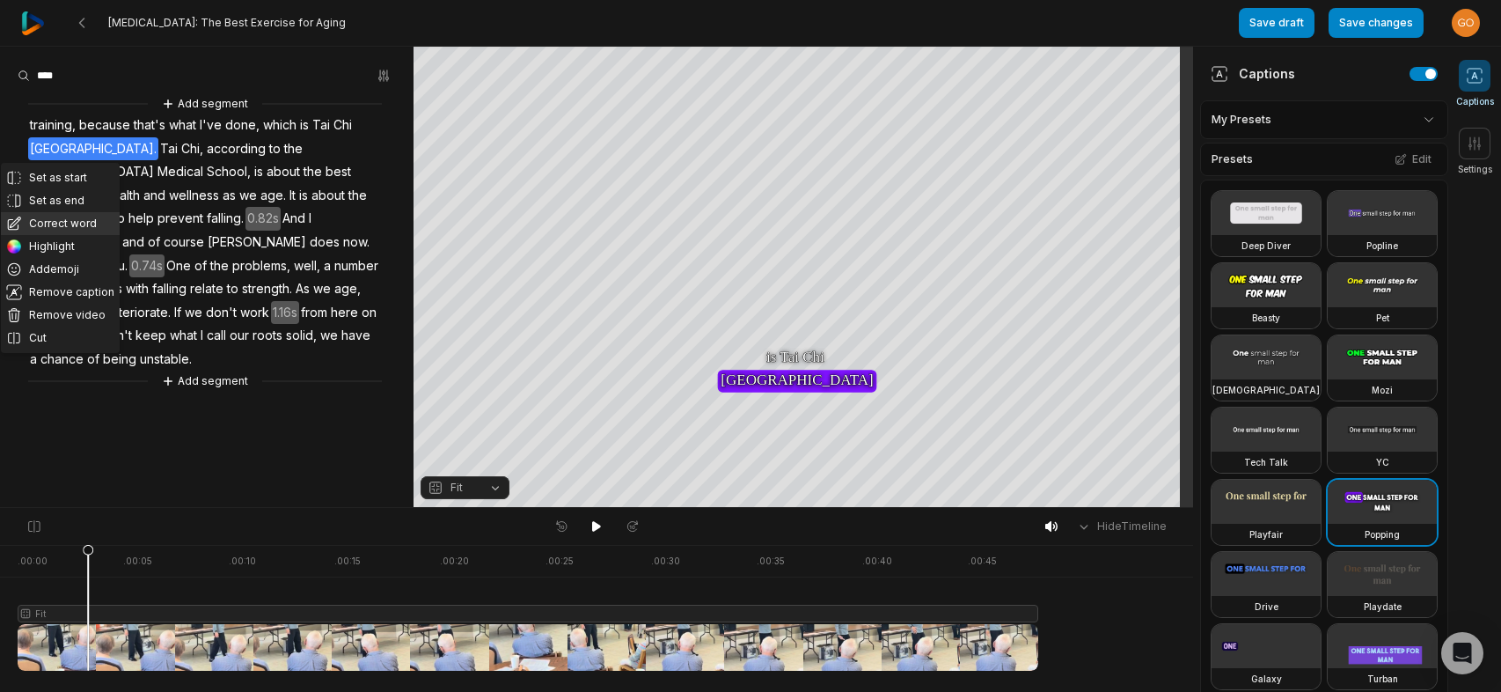  Describe the element at coordinates (1475, 101) in the screenshot. I see `span: Captions` at that location.